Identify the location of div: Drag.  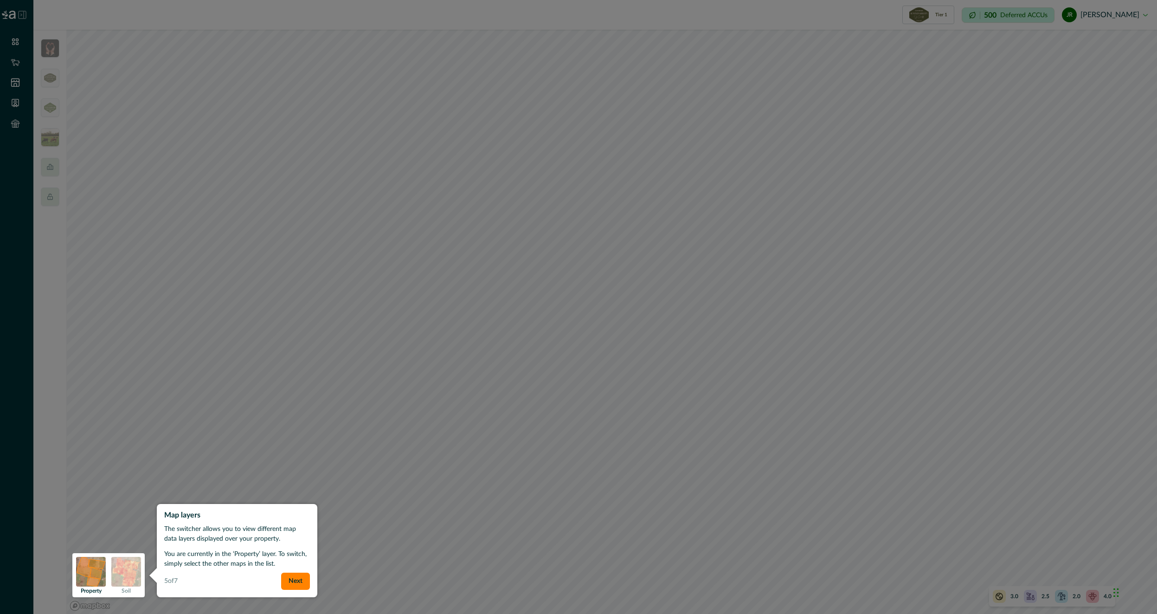
(1116, 592).